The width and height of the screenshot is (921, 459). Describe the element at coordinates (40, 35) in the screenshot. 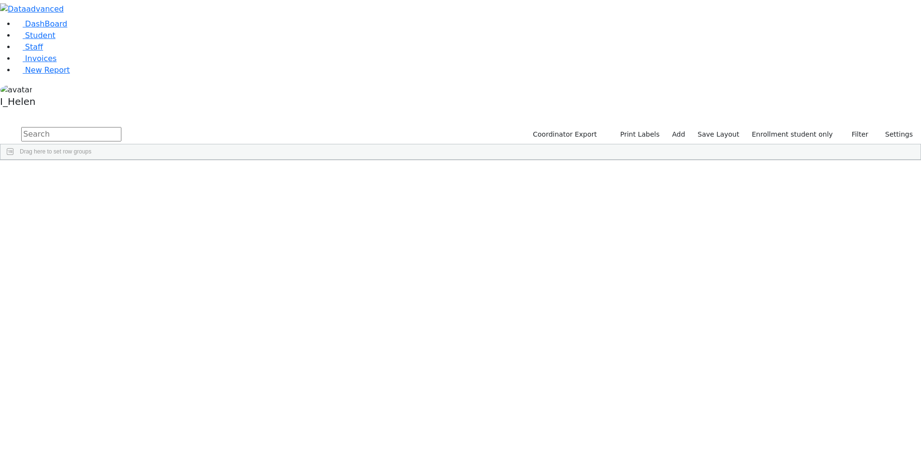

I see `span: Student` at that location.